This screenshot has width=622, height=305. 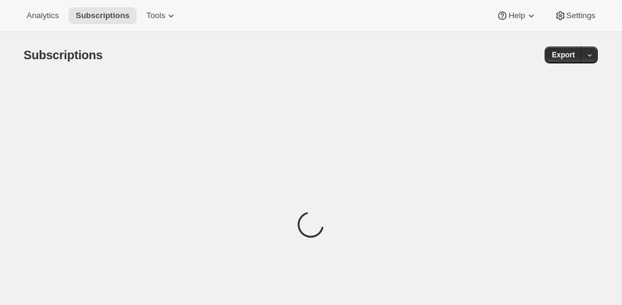 I want to click on span: Analytics, so click(x=42, y=16).